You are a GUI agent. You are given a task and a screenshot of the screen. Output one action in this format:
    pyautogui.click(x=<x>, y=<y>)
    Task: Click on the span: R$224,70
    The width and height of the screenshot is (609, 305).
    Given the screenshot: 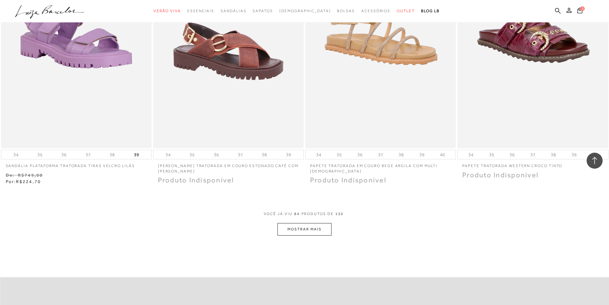 What is the action you would take?
    pyautogui.click(x=28, y=181)
    